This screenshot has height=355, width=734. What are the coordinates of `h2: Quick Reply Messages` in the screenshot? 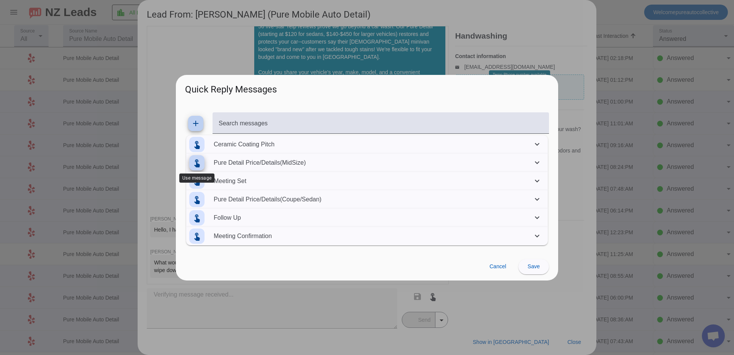 It's located at (367, 87).